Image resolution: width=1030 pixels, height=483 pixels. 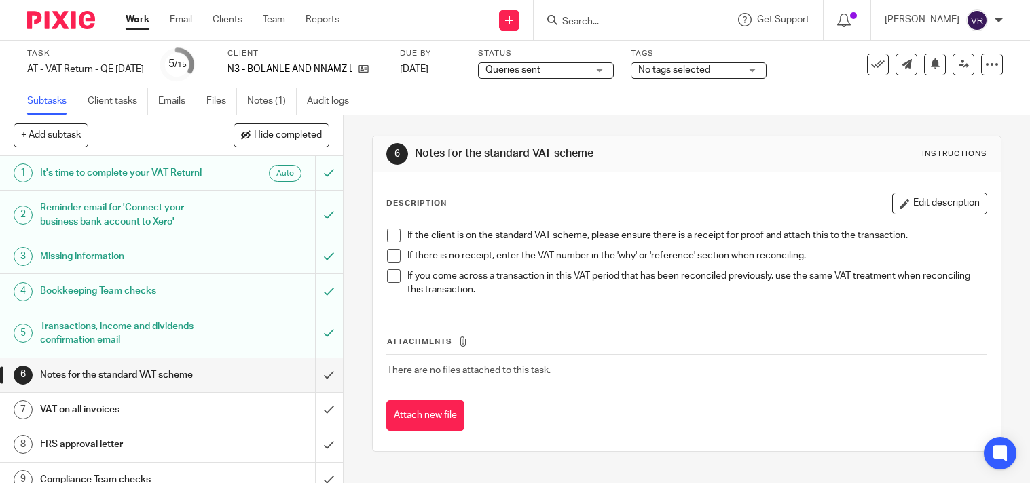 I want to click on button: + Add subtask, so click(x=51, y=135).